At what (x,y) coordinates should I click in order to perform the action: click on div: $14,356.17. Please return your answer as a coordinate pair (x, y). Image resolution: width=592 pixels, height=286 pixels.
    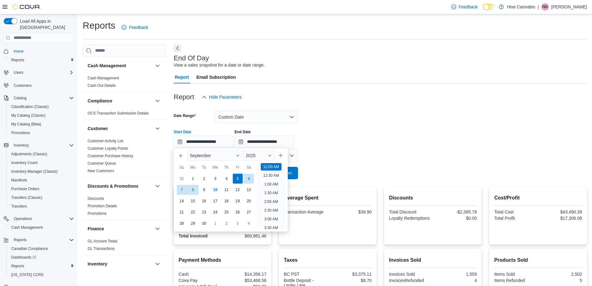
    Looking at the image, I should click on (245, 274).